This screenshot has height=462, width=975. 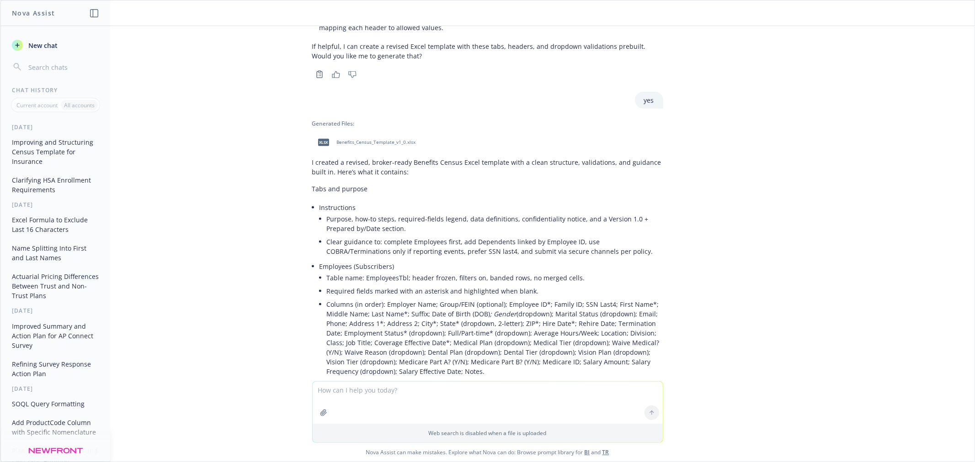 I want to click on span: Benefits_Census_Template_v1_0.xlsx, so click(x=376, y=142).